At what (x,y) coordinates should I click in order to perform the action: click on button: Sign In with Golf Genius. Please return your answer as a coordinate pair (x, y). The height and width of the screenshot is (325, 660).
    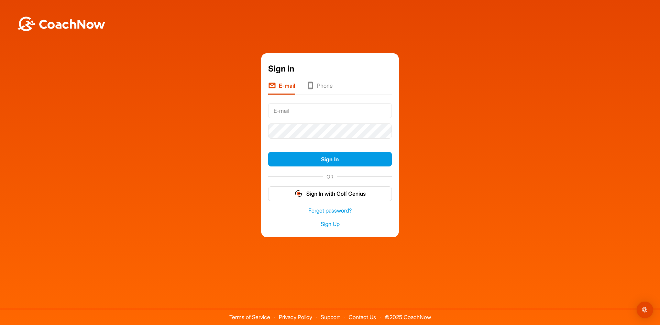
    Looking at the image, I should click on (330, 194).